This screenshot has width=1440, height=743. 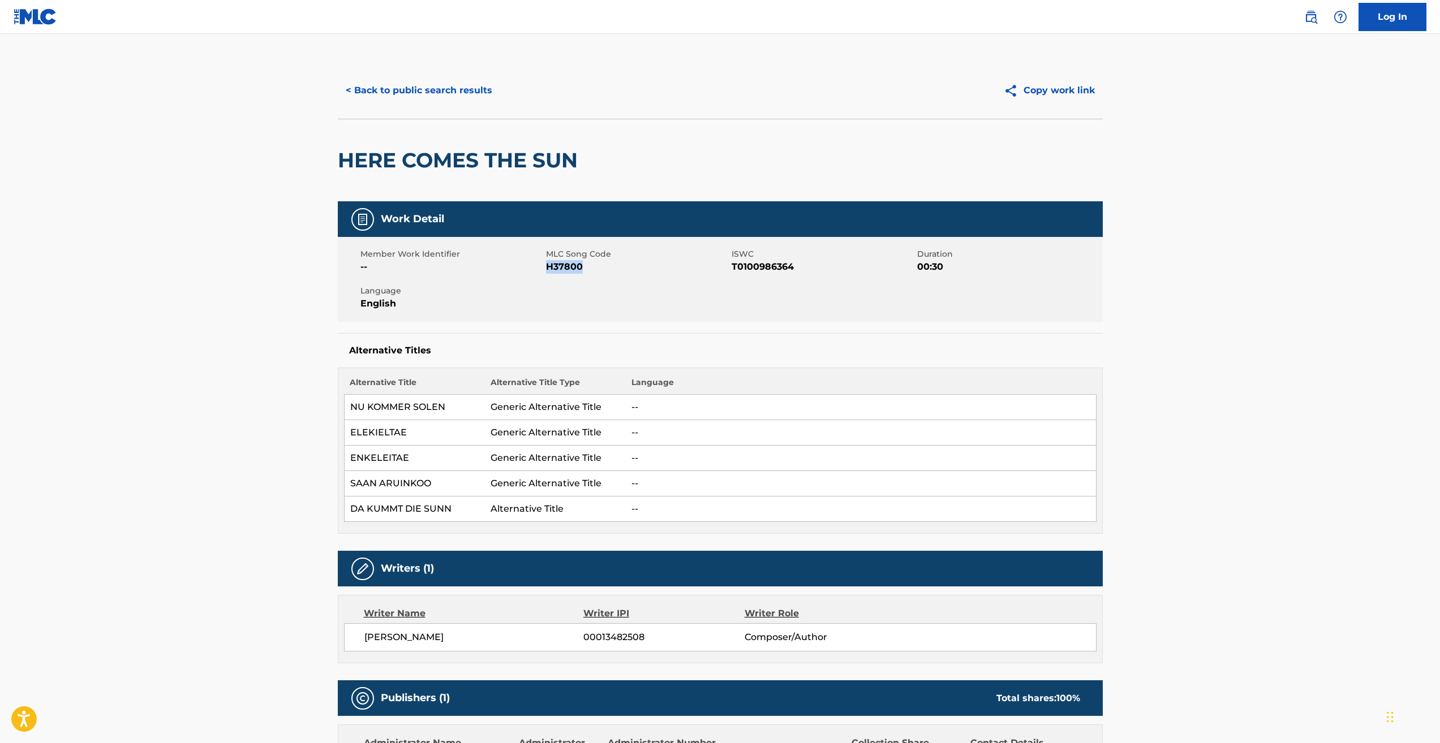 I want to click on th: Alternative Title, so click(x=414, y=386).